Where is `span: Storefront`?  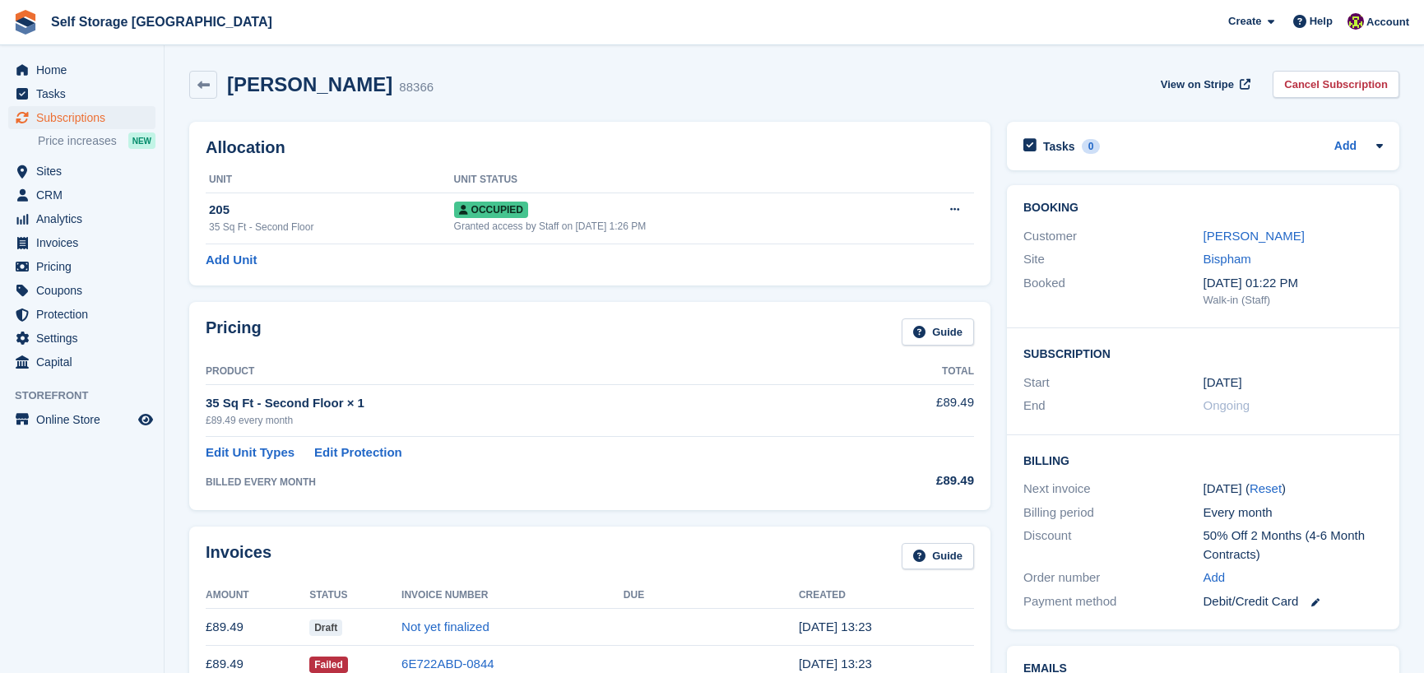
span: Storefront is located at coordinates (89, 396).